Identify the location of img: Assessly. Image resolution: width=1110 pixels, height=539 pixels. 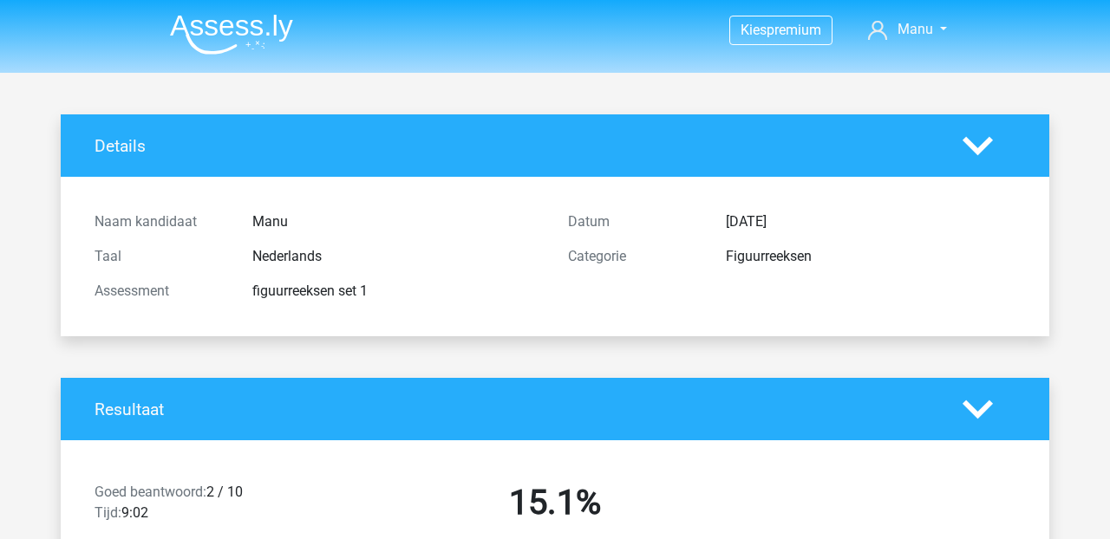
(231, 34).